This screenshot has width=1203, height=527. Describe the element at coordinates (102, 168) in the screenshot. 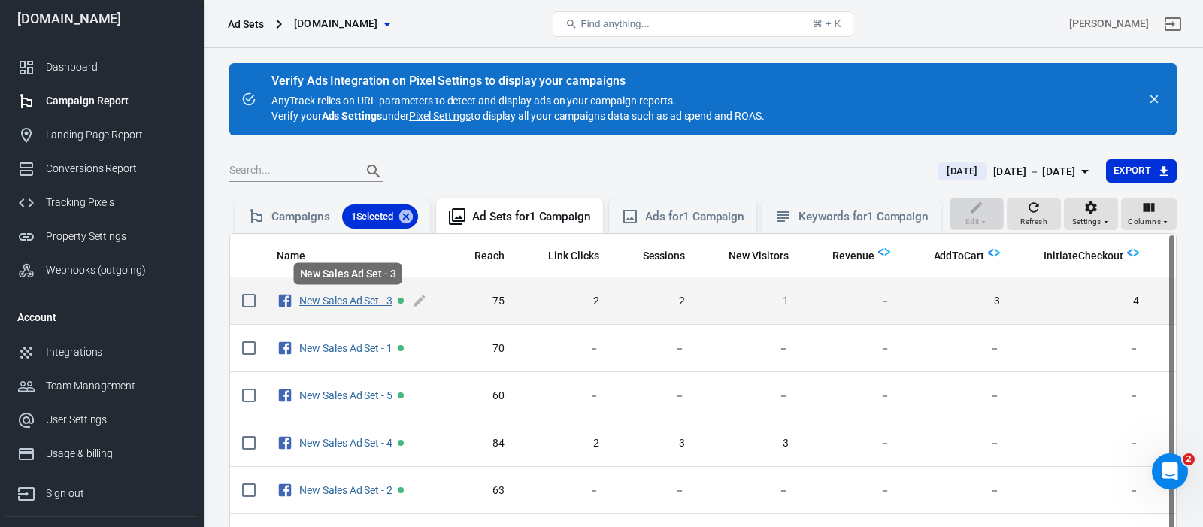

I see `a: Conversions Report` at that location.